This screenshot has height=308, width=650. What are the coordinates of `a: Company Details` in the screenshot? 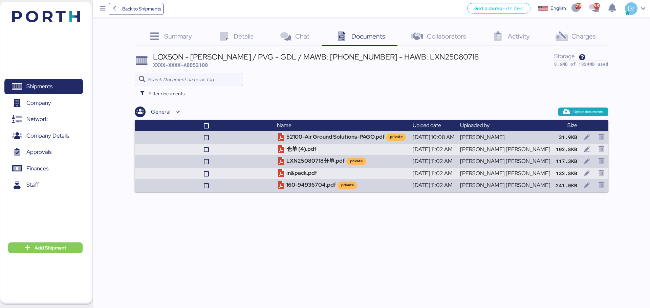 It's located at (44, 136).